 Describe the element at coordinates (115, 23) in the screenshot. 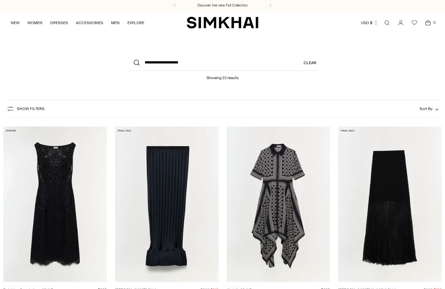

I see `a: MEN` at that location.